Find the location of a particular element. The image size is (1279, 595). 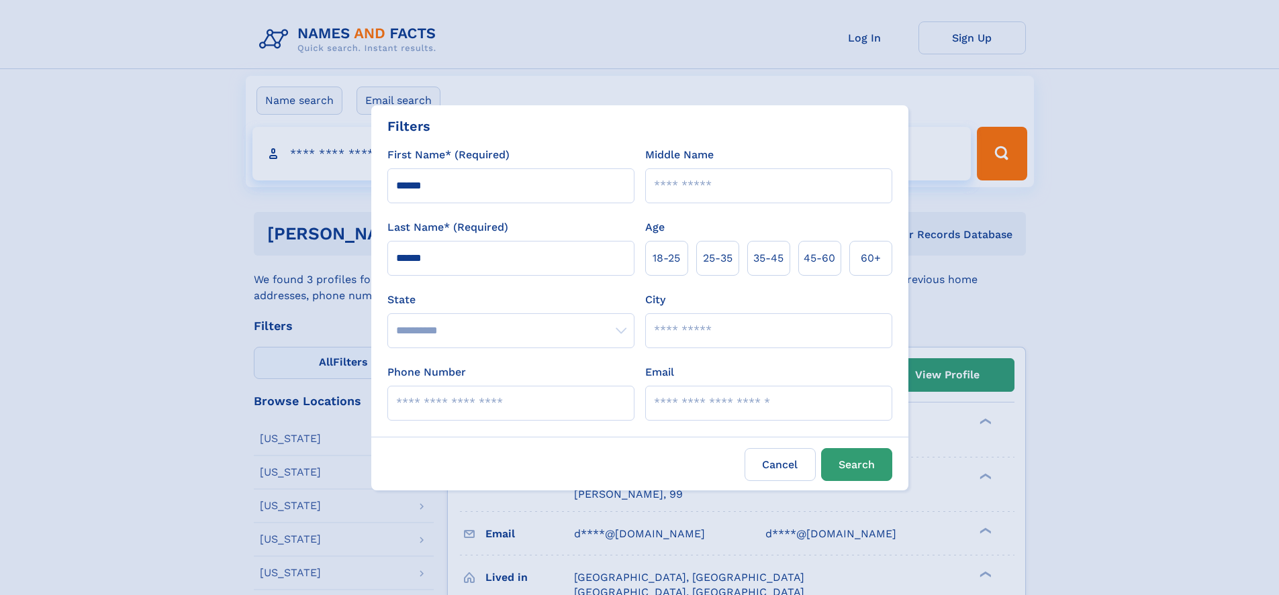

label: Middle Name is located at coordinates (679, 155).